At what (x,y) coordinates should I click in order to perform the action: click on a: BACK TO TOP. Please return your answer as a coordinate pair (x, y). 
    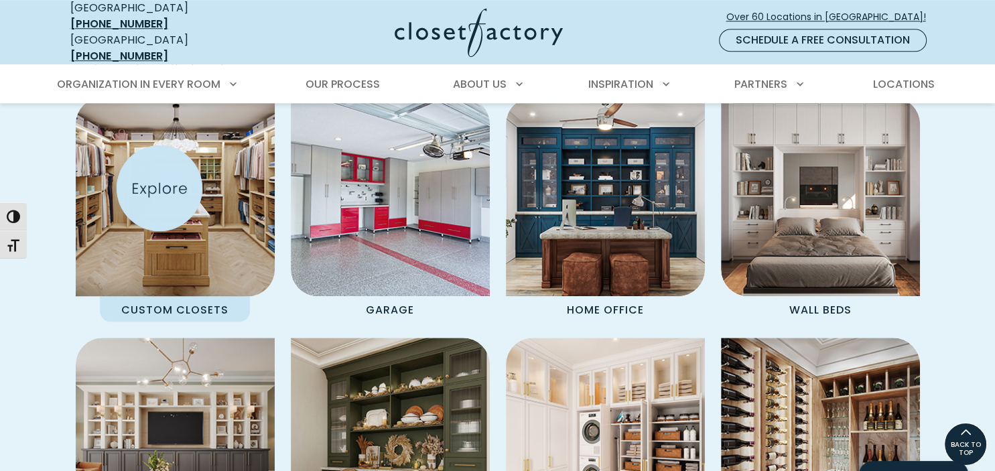
    Looking at the image, I should click on (966, 444).